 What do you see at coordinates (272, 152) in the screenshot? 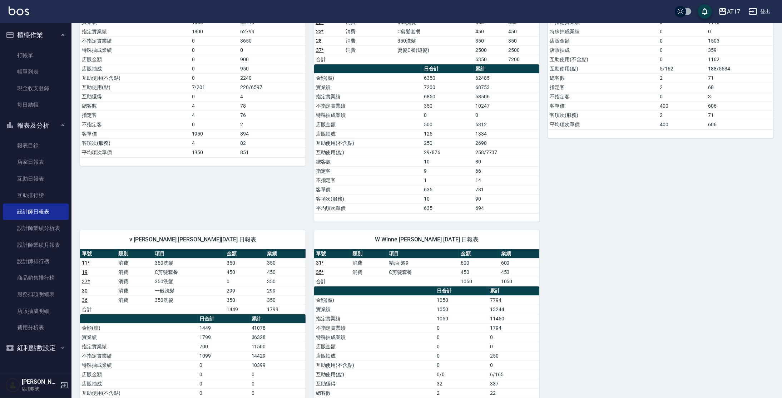
I see `td: 851` at bounding box center [272, 152].